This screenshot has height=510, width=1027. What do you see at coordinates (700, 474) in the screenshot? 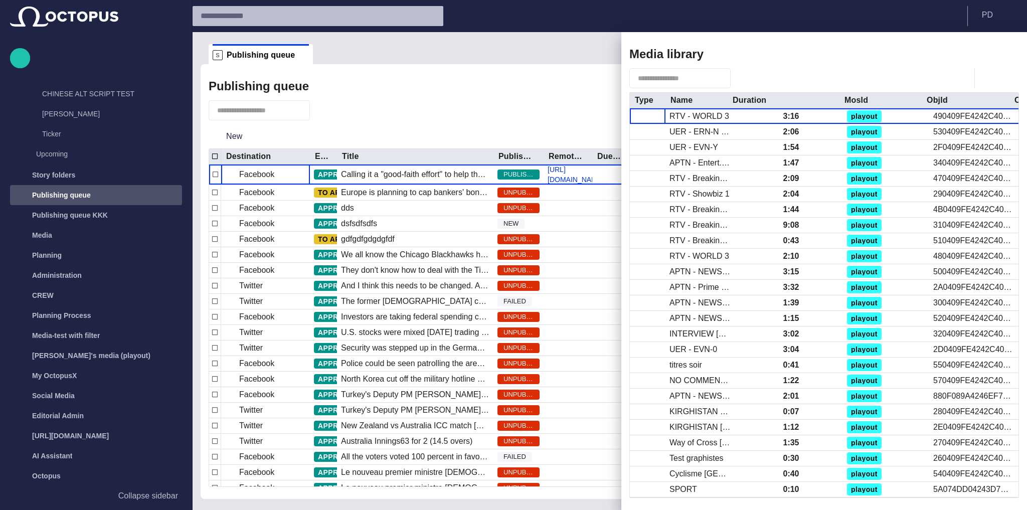
I see `div: Cyclisme Italie` at bounding box center [700, 474].